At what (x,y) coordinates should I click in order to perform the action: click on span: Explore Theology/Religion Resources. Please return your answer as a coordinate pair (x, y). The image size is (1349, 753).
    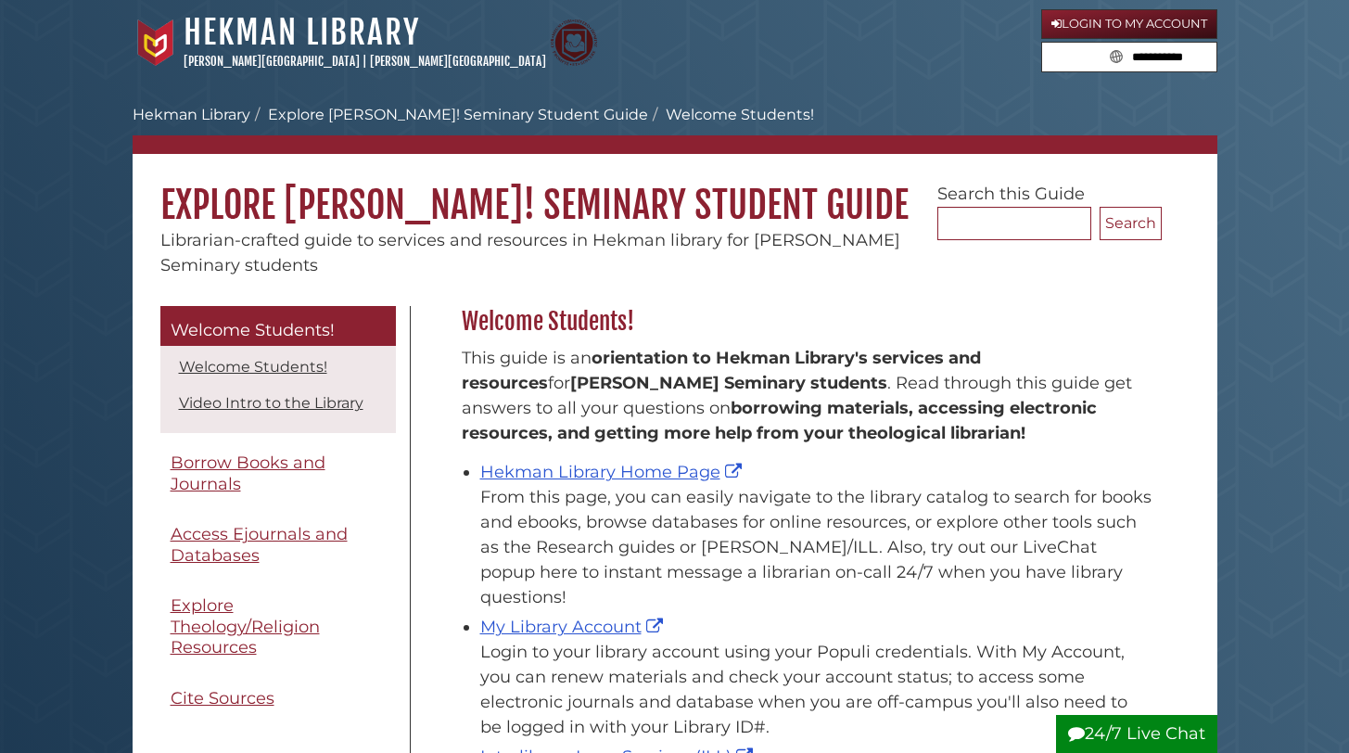
    Looking at the image, I should click on (245, 626).